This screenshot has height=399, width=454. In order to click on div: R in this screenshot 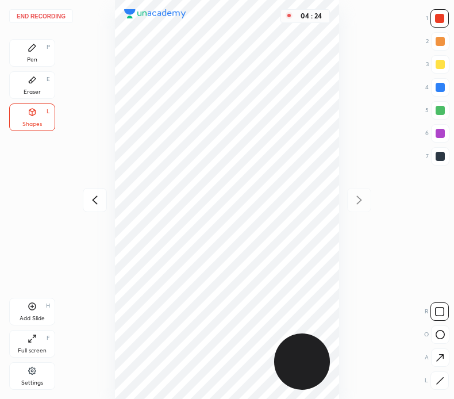, I will do `click(437, 312)`.